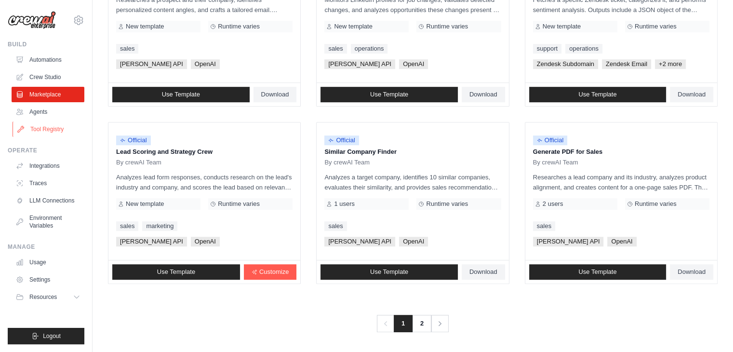  What do you see at coordinates (160, 226) in the screenshot?
I see `a: marketing` at bounding box center [160, 226].